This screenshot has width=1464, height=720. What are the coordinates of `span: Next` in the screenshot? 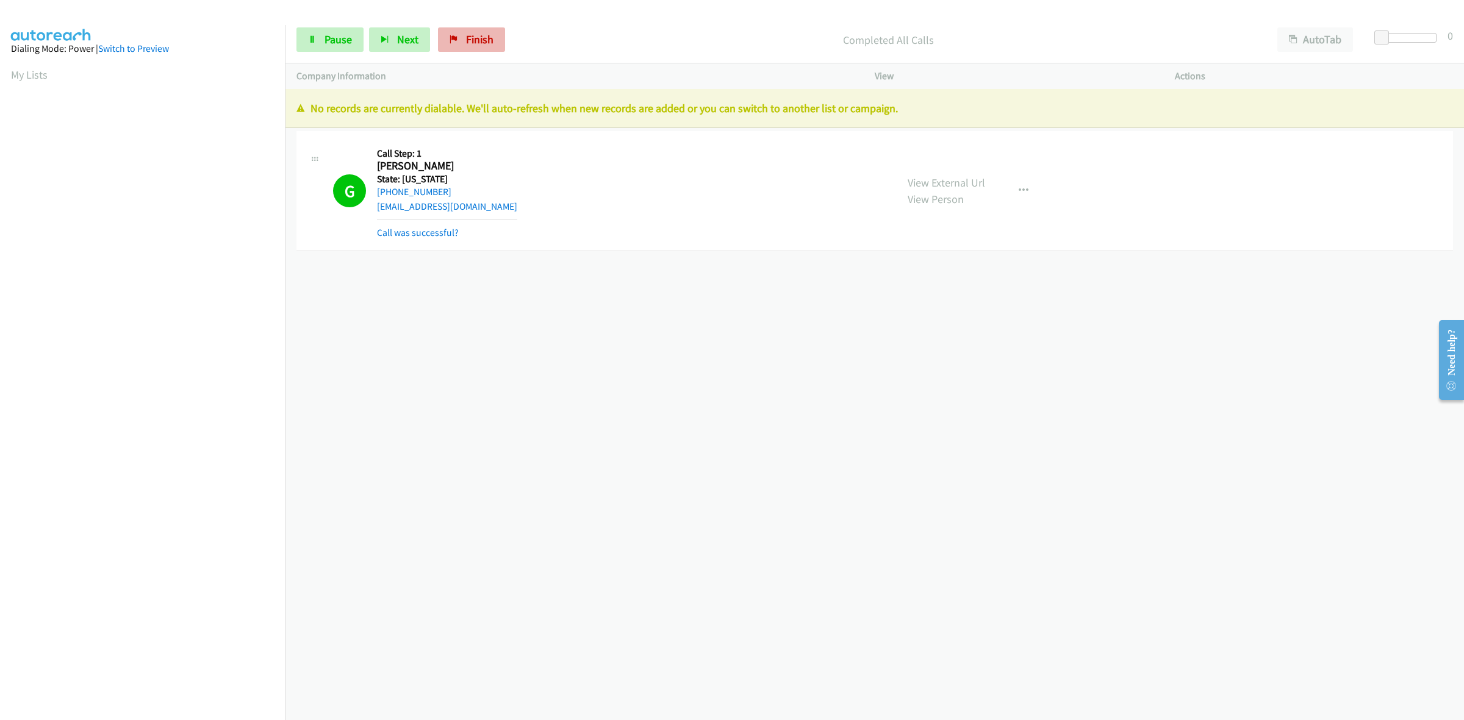 It's located at (407, 39).